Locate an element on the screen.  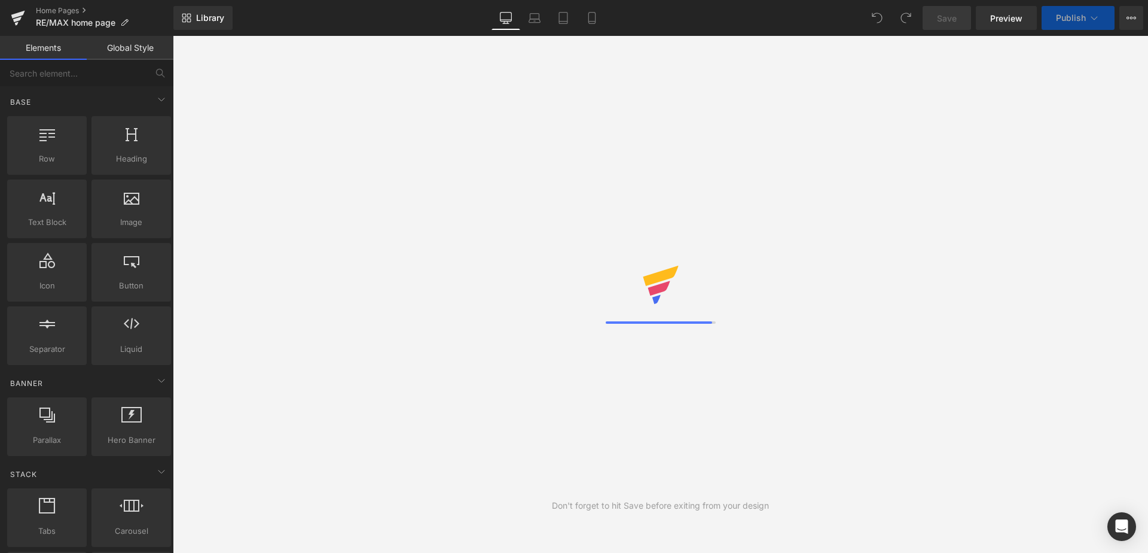
span: Text Block is located at coordinates (47, 222).